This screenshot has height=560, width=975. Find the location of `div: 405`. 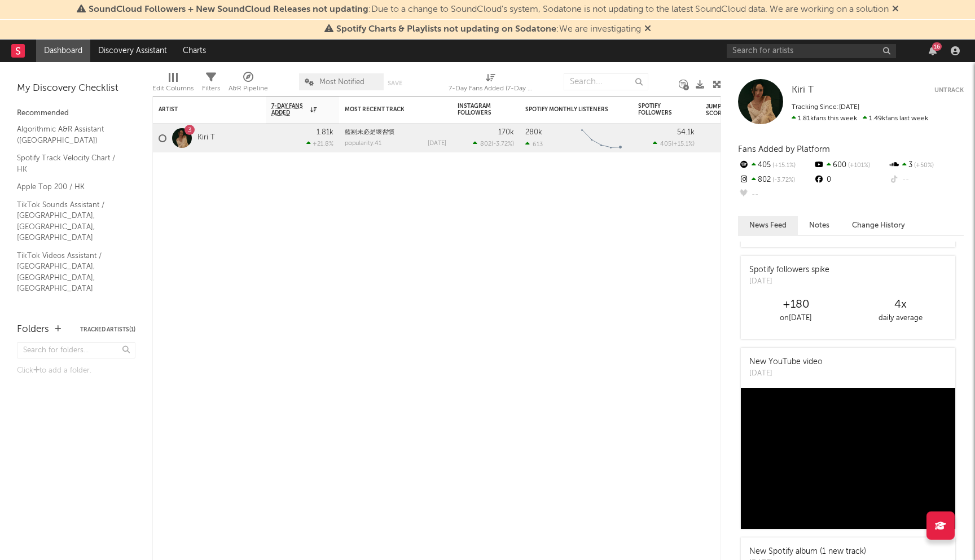

div: 405 is located at coordinates (775, 165).